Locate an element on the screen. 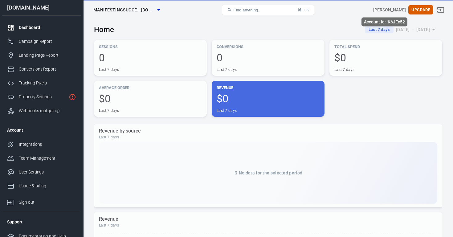  div: Sign out is located at coordinates (47, 202).